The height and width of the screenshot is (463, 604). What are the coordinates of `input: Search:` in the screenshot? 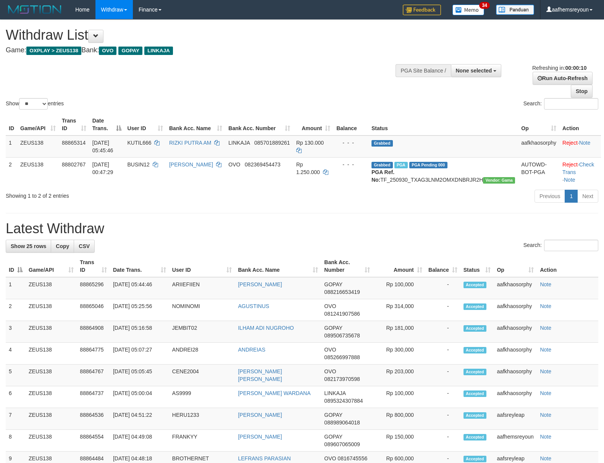 It's located at (571, 245).